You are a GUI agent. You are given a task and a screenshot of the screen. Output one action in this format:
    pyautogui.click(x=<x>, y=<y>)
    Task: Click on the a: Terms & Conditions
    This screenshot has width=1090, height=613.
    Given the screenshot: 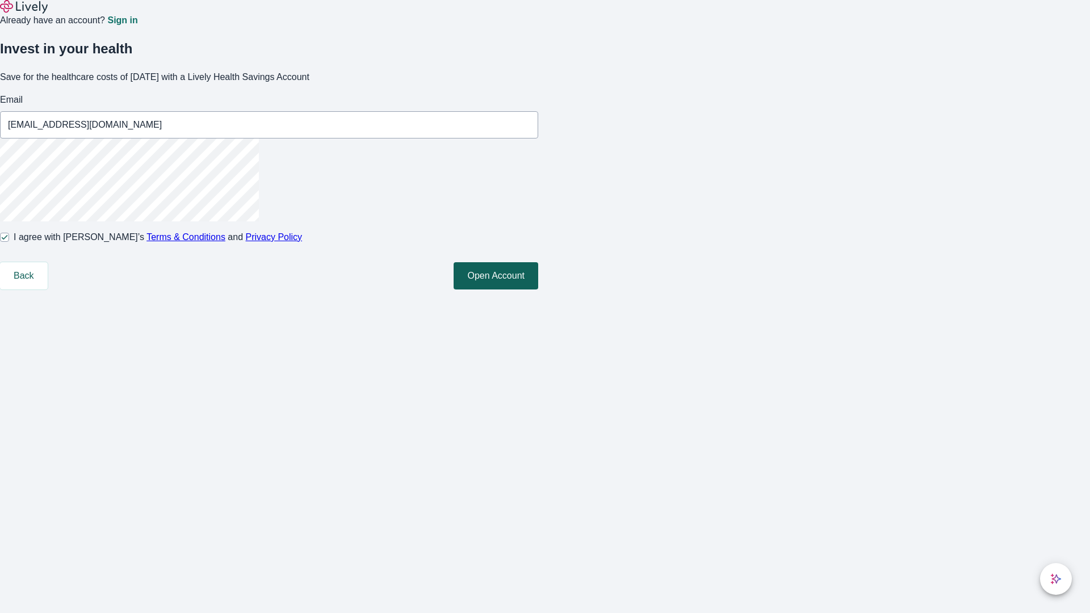 What is the action you would take?
    pyautogui.click(x=186, y=237)
    